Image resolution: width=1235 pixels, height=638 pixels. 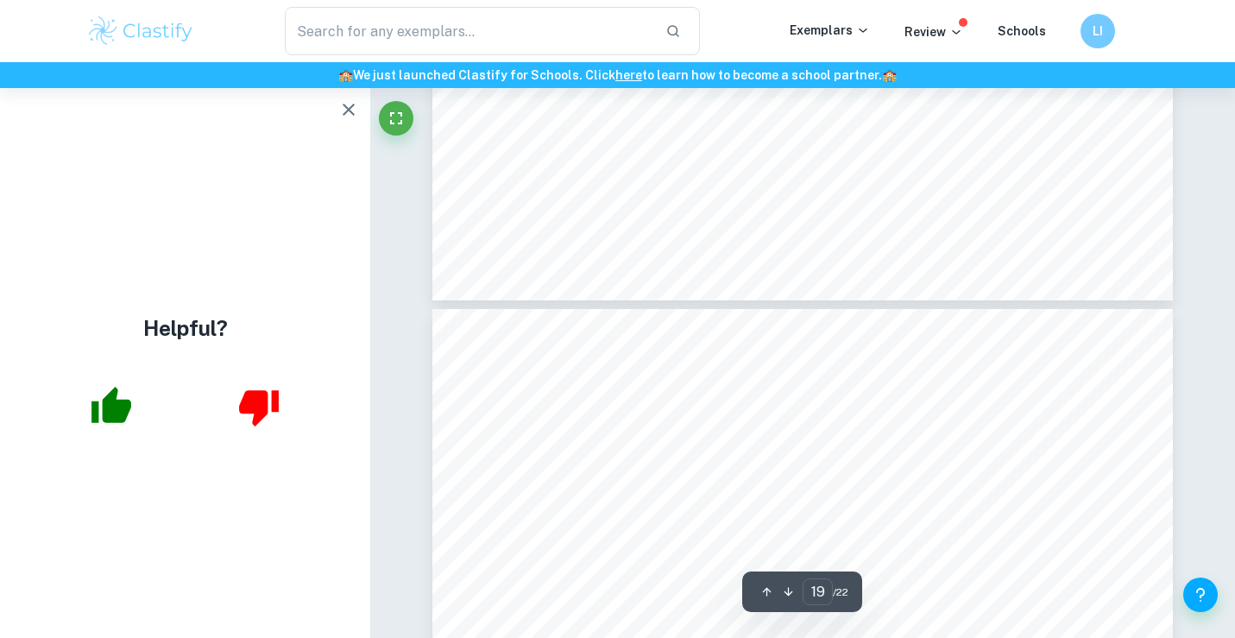 What do you see at coordinates (763, 431) in the screenshot?
I see `span: across all the temperature iterations.` at bounding box center [763, 431].